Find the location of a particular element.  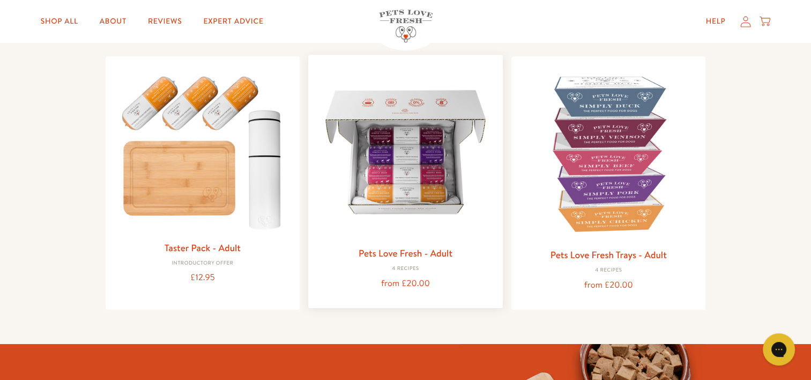

a: Expert Advice is located at coordinates (233, 21).